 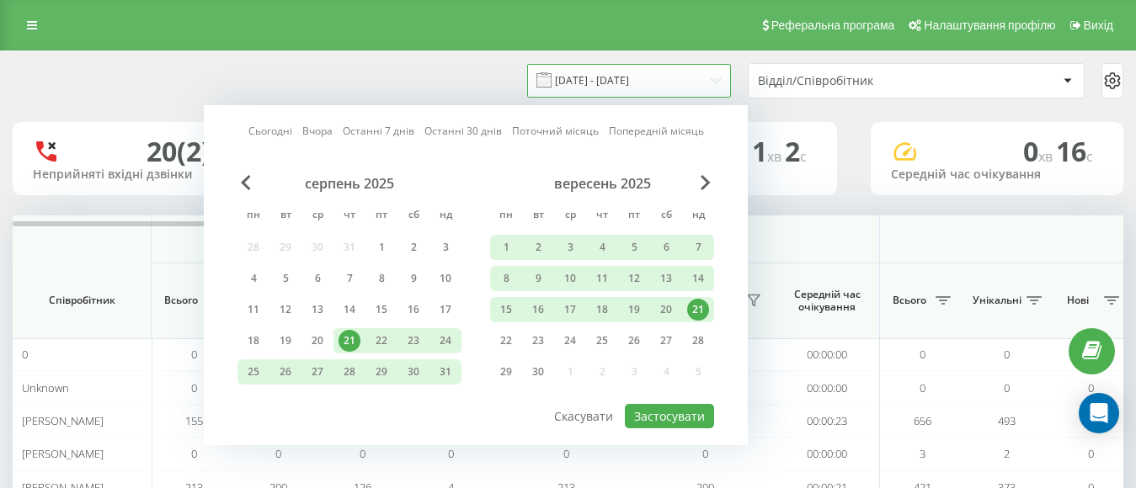 What do you see at coordinates (538, 216) in the screenshot?
I see `abbr: вівторок` at bounding box center [538, 216].